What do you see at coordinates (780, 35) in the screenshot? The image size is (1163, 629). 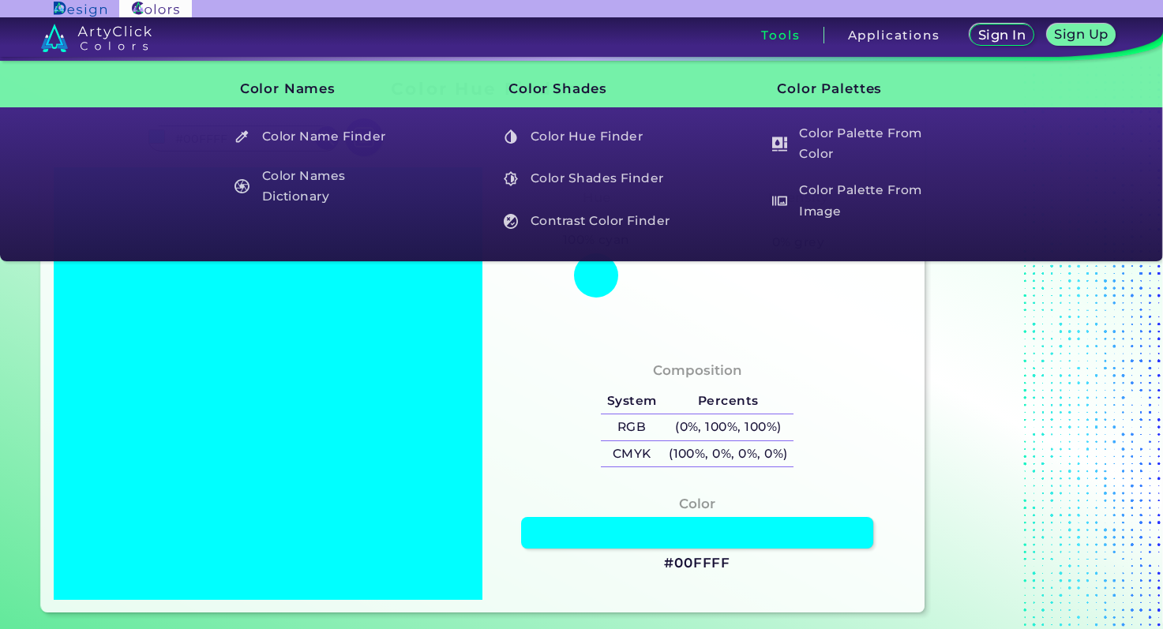 I see `h3: Tools` at bounding box center [780, 35].